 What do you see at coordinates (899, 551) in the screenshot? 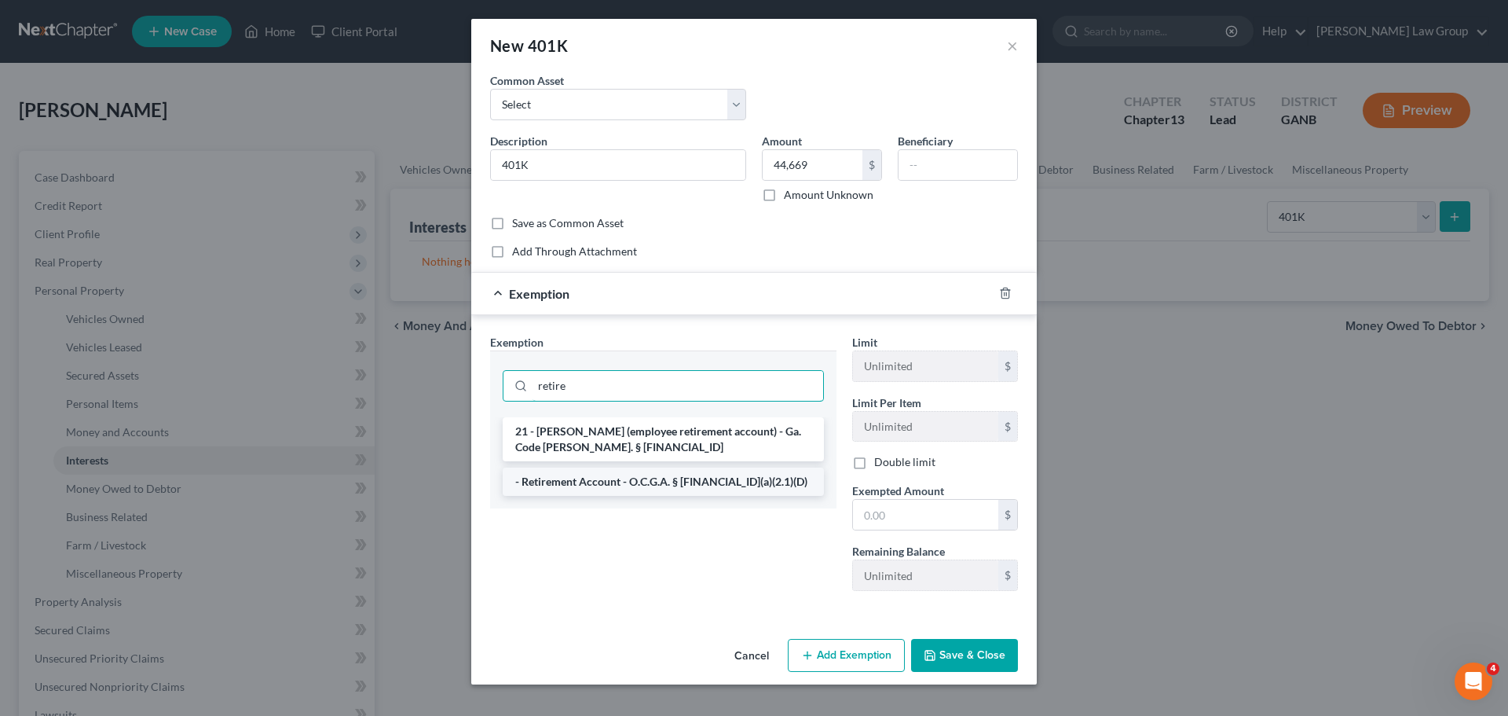
I see `label: Remaining Balance` at bounding box center [899, 551].